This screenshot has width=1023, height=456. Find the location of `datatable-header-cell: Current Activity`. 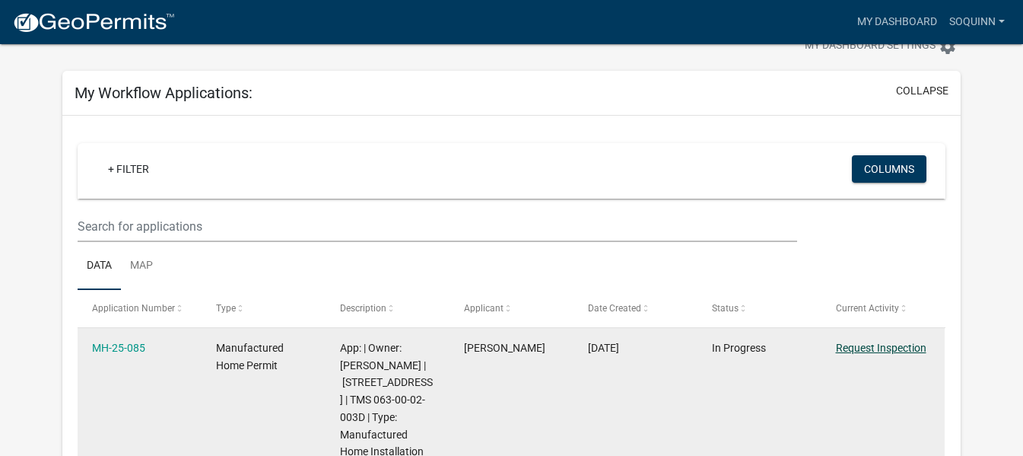

datatable-header-cell: Current Activity is located at coordinates (882, 308).